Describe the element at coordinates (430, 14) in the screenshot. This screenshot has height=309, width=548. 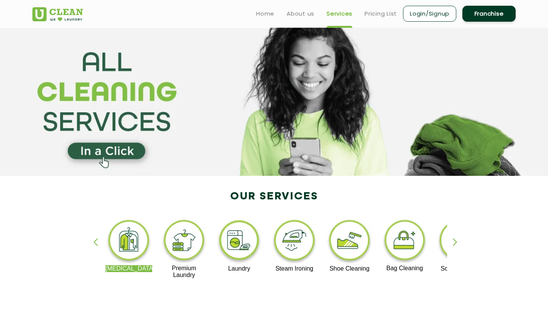
I see `a: Login/Signup` at that location.